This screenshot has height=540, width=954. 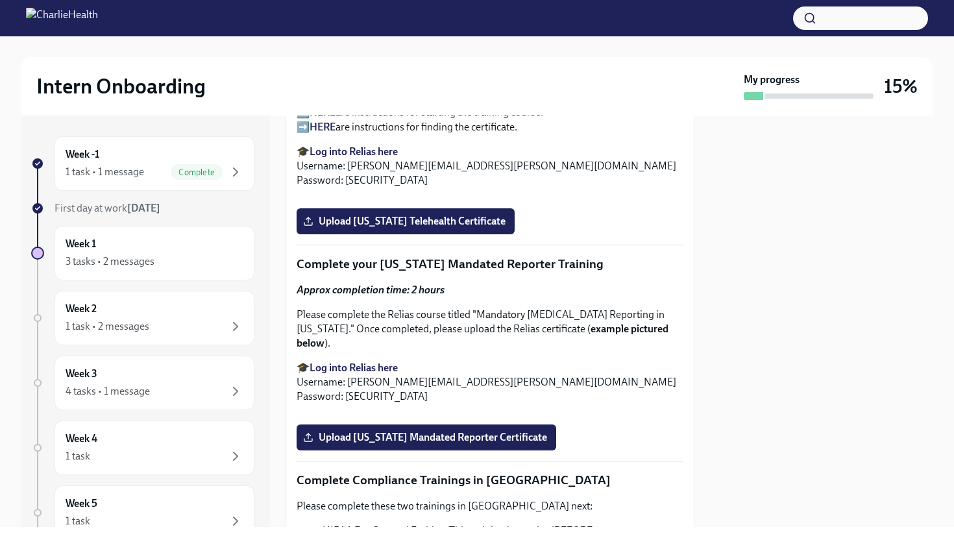 What do you see at coordinates (143, 253) in the screenshot?
I see `a: Week 13 tasks • 2 messages` at bounding box center [143, 253].